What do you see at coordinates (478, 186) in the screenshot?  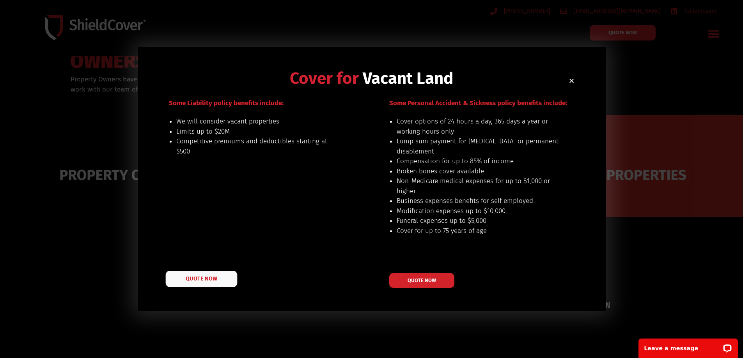 I see `li: Non-Medicare medical expenses for up to $1,000 or higher` at bounding box center [478, 186].